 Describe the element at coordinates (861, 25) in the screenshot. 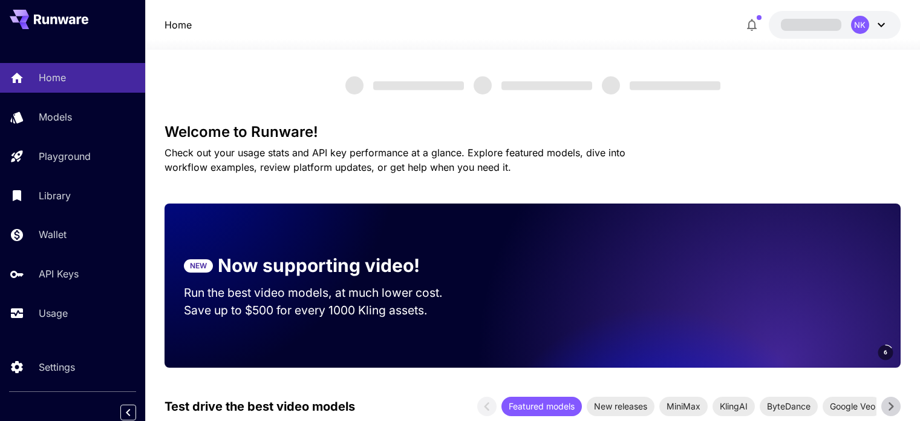

I see `div: NK` at that location.